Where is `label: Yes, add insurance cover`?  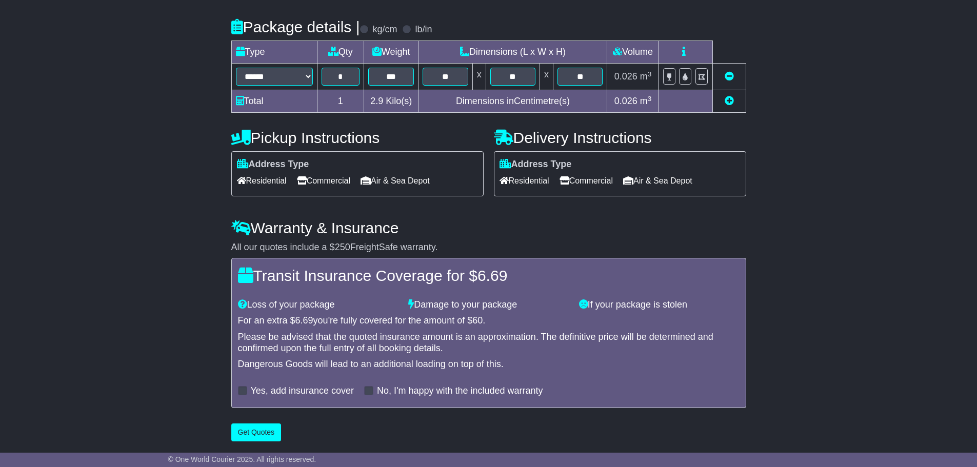
label: Yes, add insurance cover is located at coordinates (302, 391).